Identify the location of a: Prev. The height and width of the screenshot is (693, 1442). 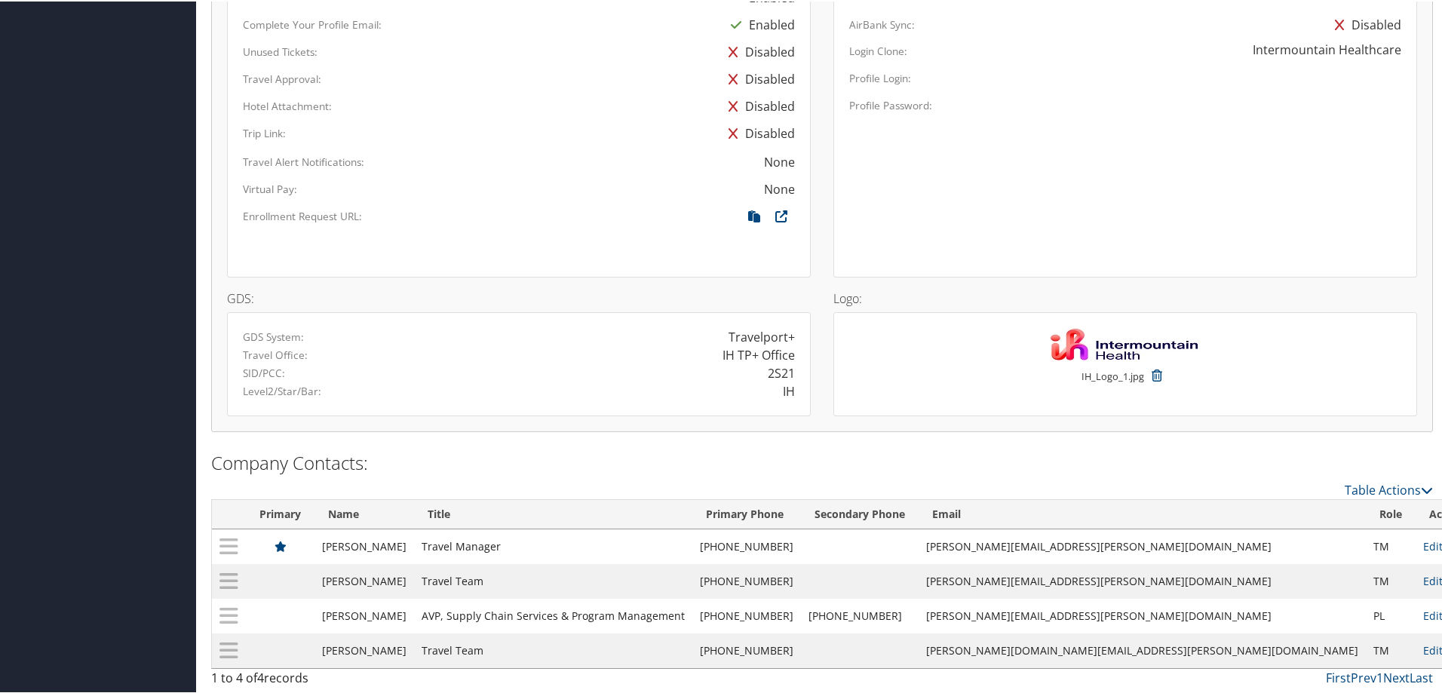
(1364, 677).